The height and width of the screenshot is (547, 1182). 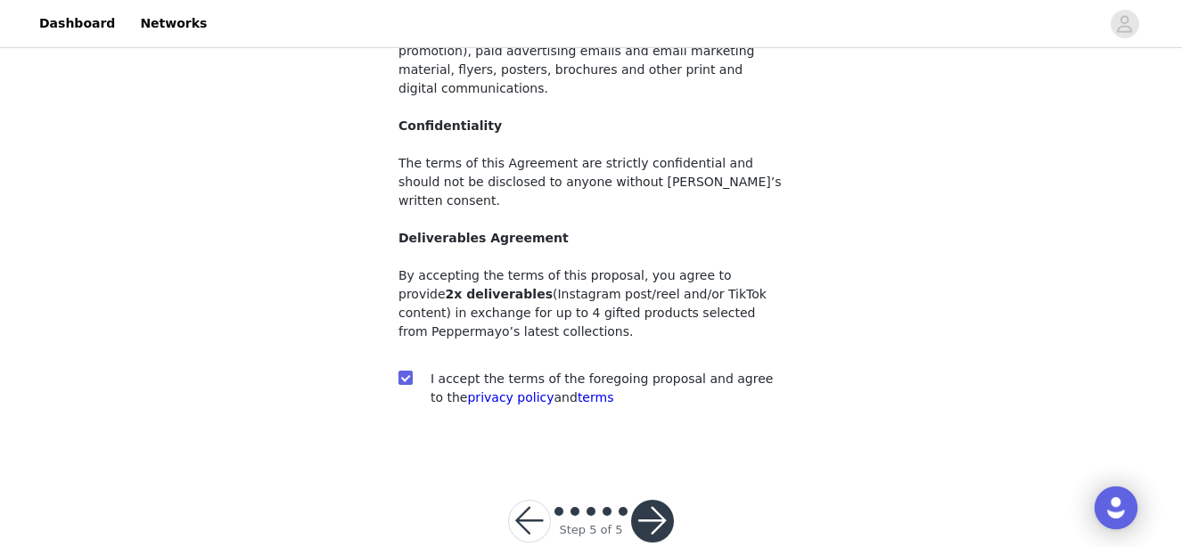 I want to click on p: By accepting the terms of this proposal, you agree to provide (Instagram post/reel and/or TikTok ..., so click(x=591, y=304).